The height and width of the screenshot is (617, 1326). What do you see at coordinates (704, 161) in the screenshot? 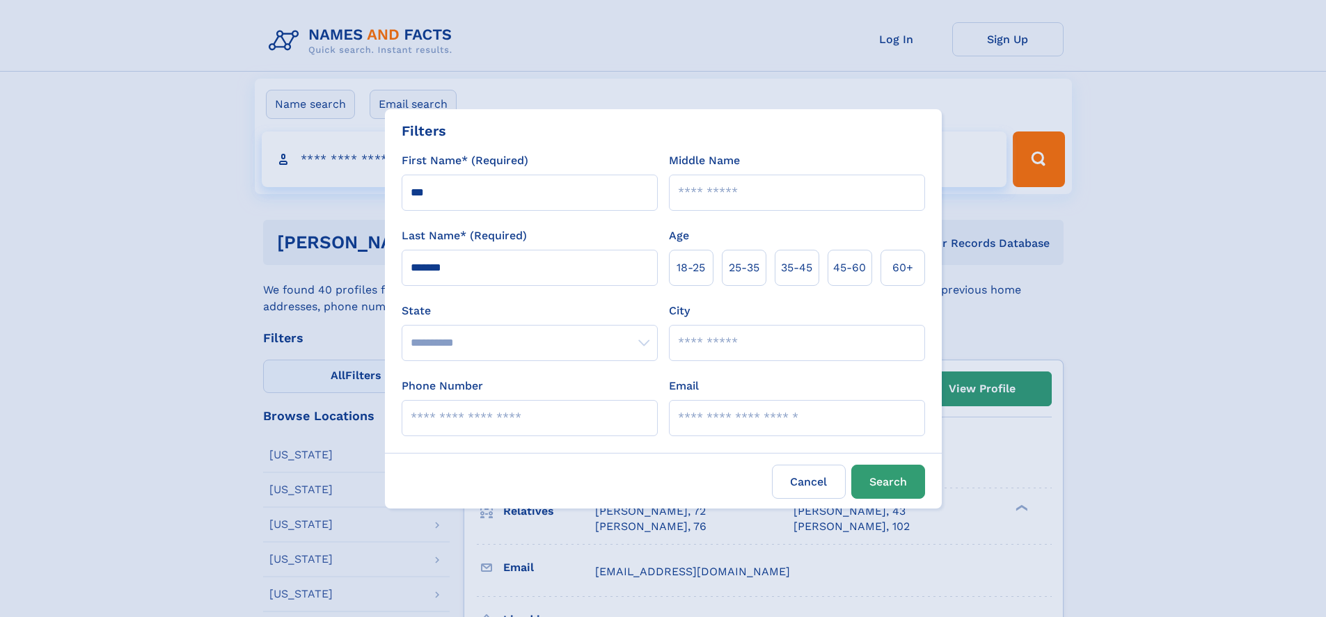
I see `label: Middle Name` at bounding box center [704, 161].